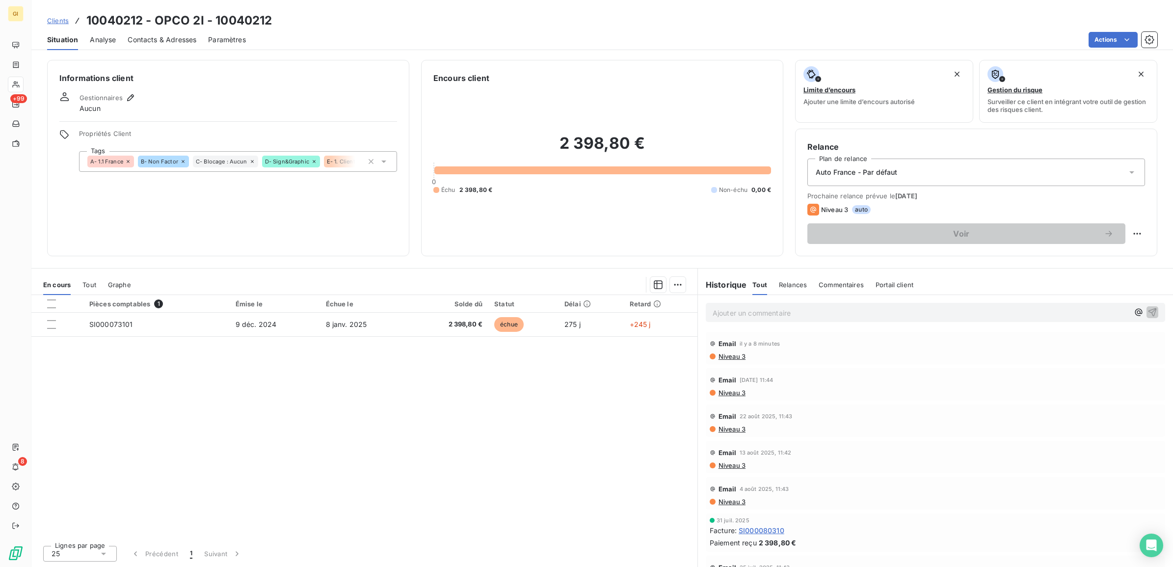  I want to click on span: C- Blocage : Aucun, so click(221, 161).